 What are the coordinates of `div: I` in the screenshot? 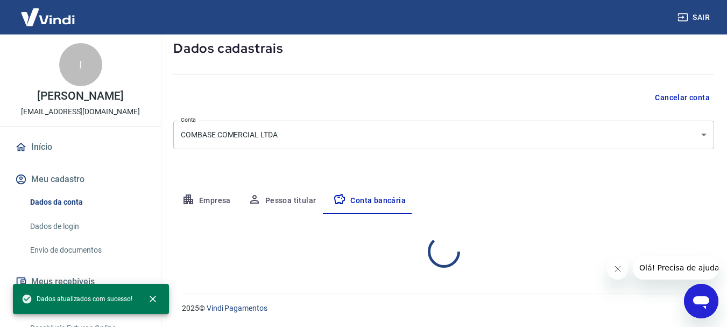 It's located at (81, 65).